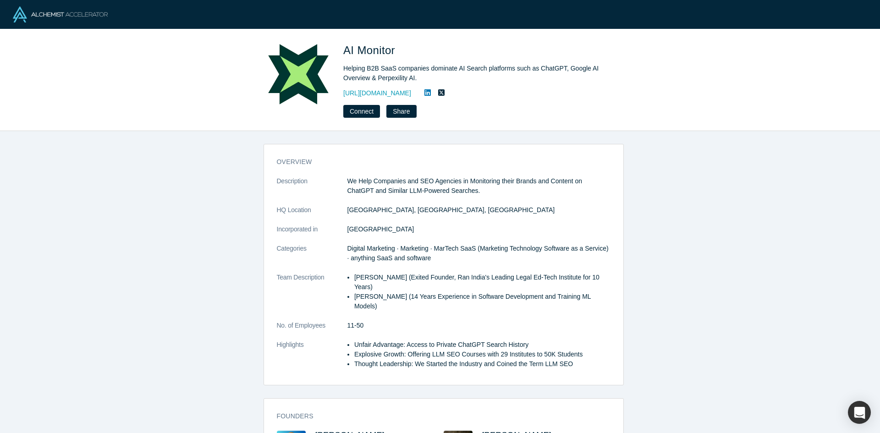 Image resolution: width=880 pixels, height=433 pixels. I want to click on button: Share, so click(401, 111).